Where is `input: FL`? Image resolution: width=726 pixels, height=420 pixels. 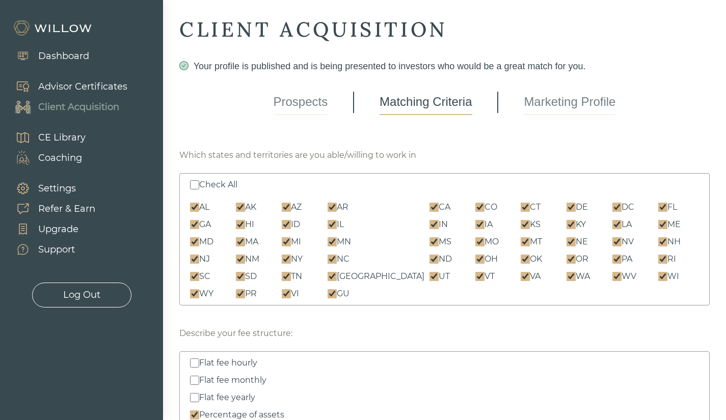 input: FL is located at coordinates (663, 207).